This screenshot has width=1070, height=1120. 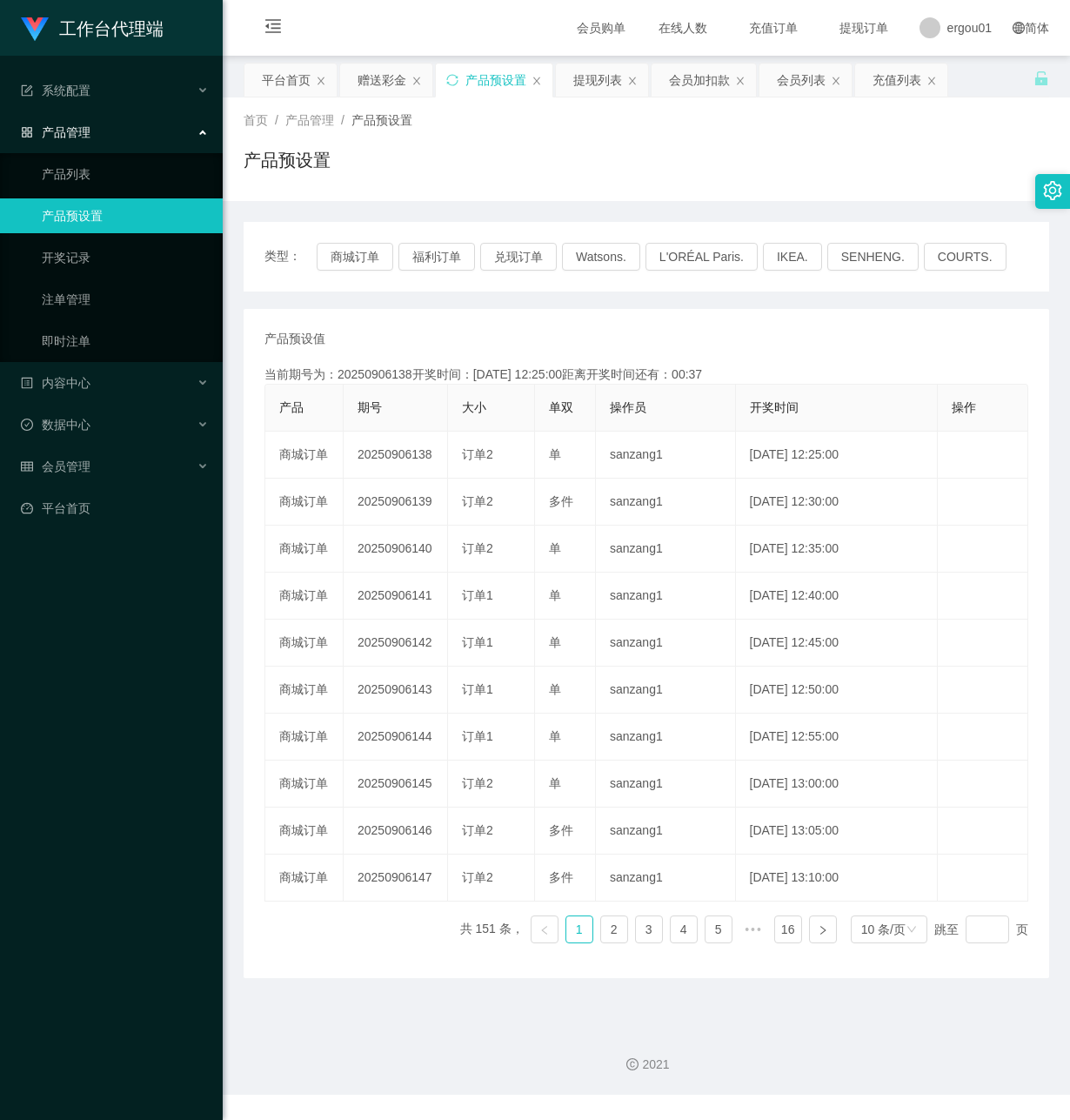 I want to click on li: 4, so click(x=683, y=929).